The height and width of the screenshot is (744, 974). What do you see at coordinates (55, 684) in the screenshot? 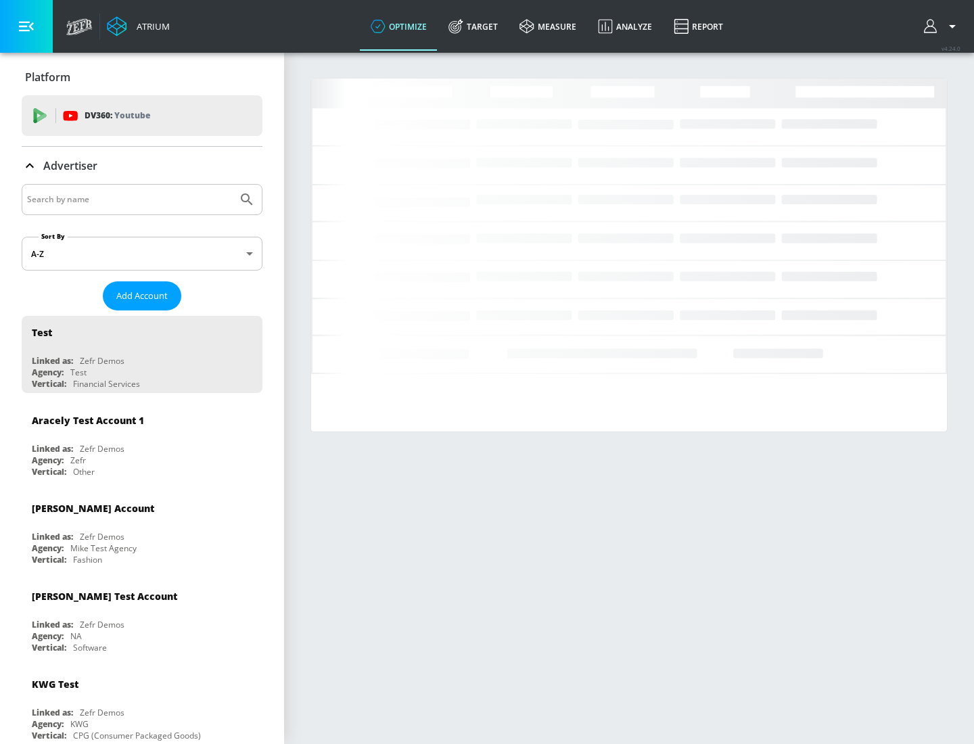
I see `div: KWG Test` at bounding box center [55, 684].